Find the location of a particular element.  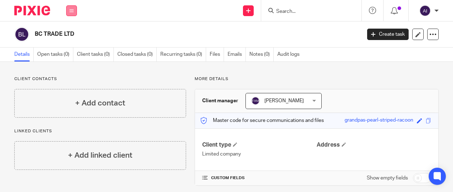

a: Details is located at coordinates (24, 54).